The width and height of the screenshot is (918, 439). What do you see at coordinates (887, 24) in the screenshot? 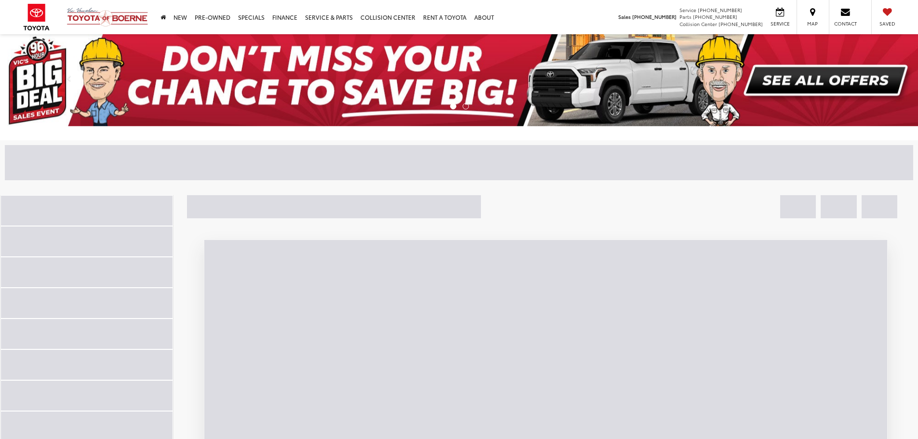
I see `span: Saved` at bounding box center [887, 24].